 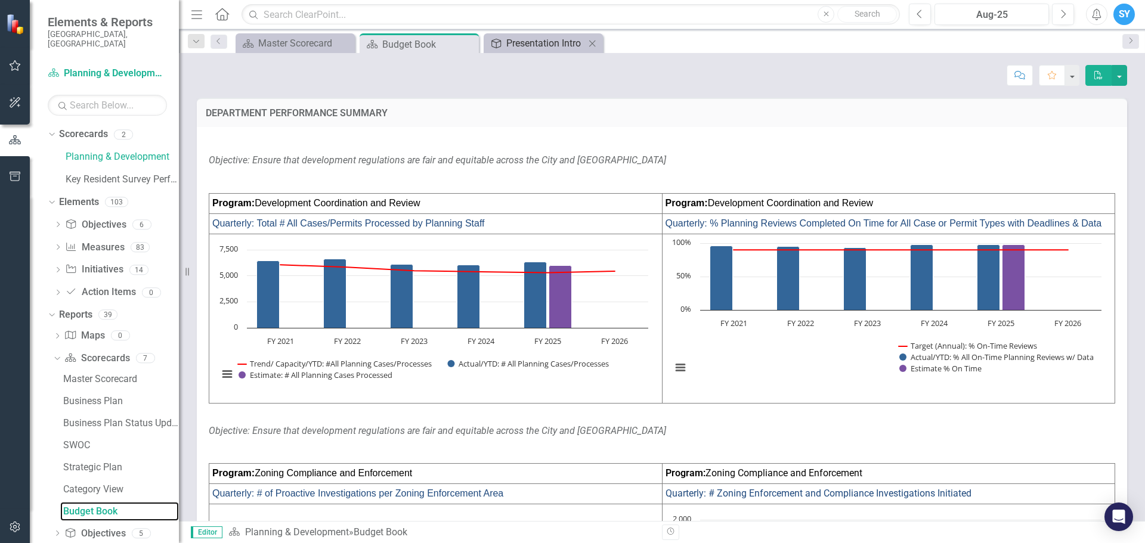 I want to click on path: FY 2022, 95.31041833. Actual/YTD: % All On-Time Planning Reviews w/ Data., so click(x=787, y=278).